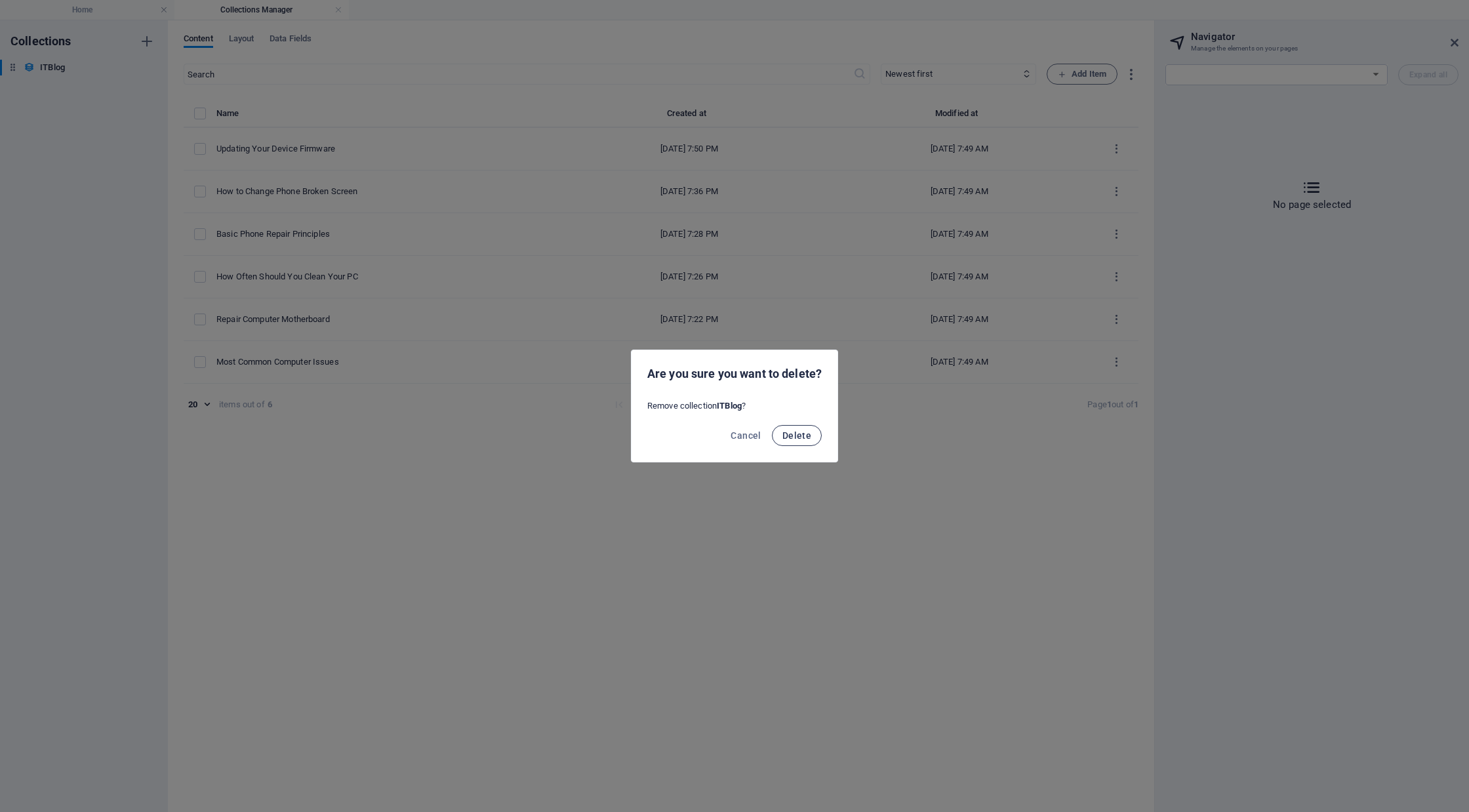 Image resolution: width=1469 pixels, height=812 pixels. Describe the element at coordinates (730, 405) in the screenshot. I see `span: ITBlog` at that location.